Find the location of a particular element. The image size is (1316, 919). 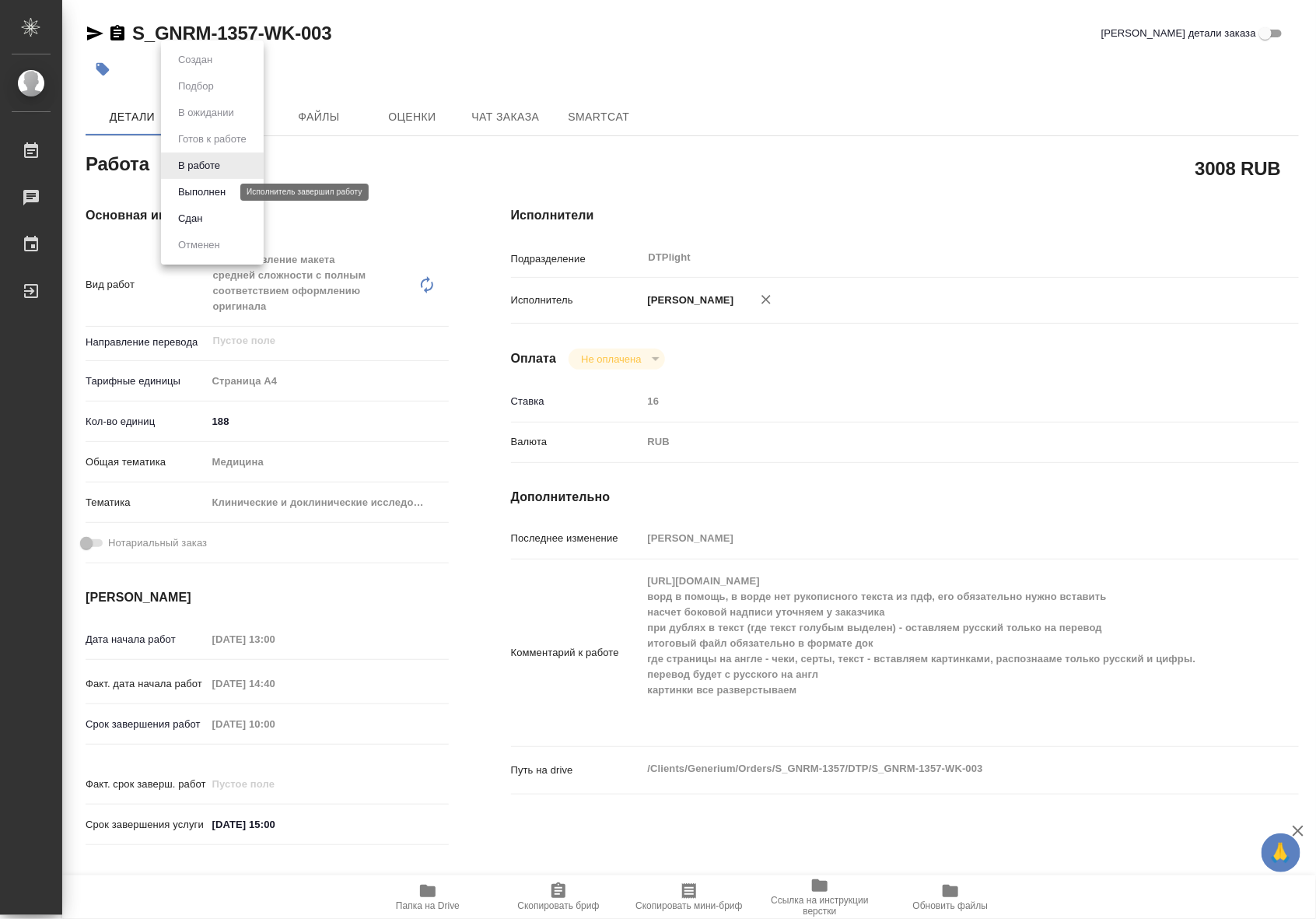

button: Сдан is located at coordinates (190, 219).